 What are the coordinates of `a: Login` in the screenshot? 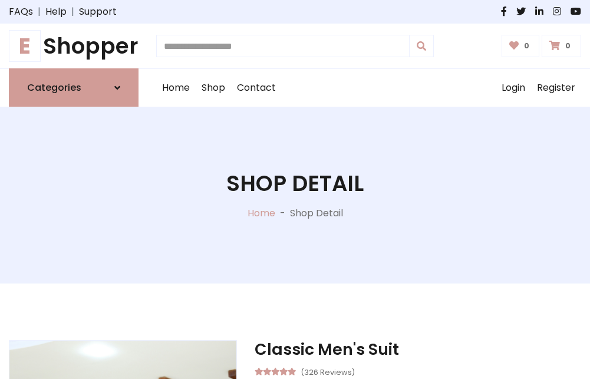 It's located at (513, 88).